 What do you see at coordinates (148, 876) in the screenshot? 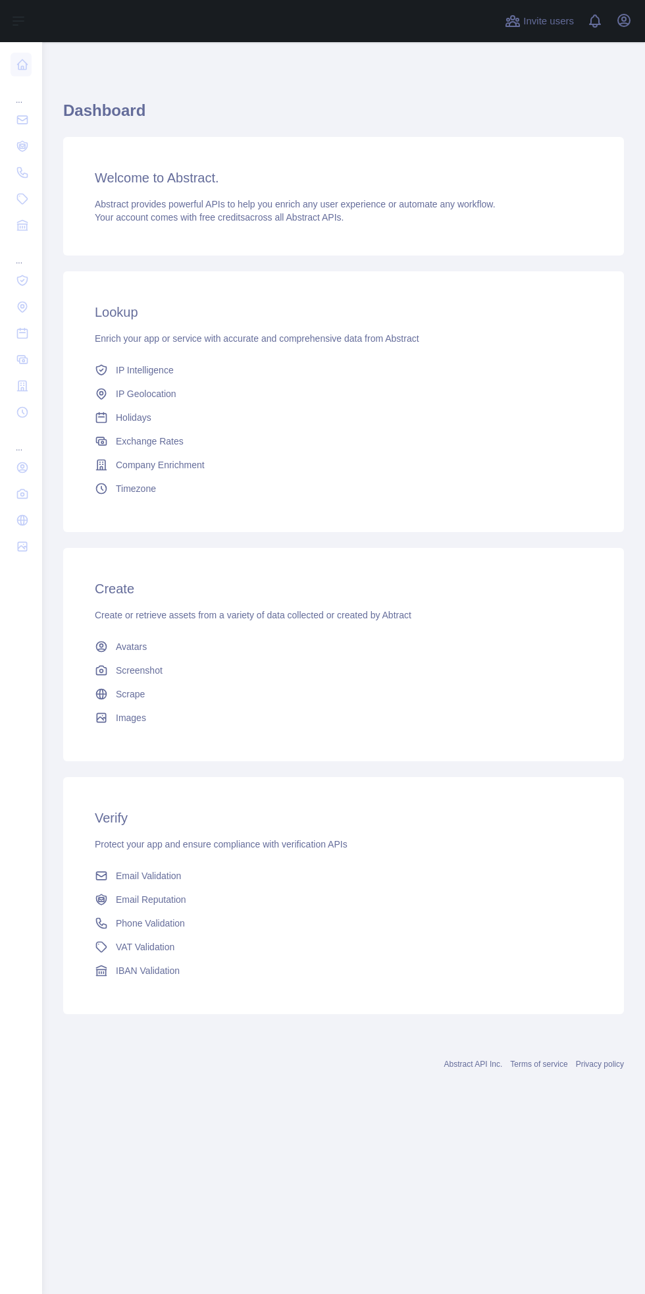
I see `span: Email Validation` at bounding box center [148, 876].